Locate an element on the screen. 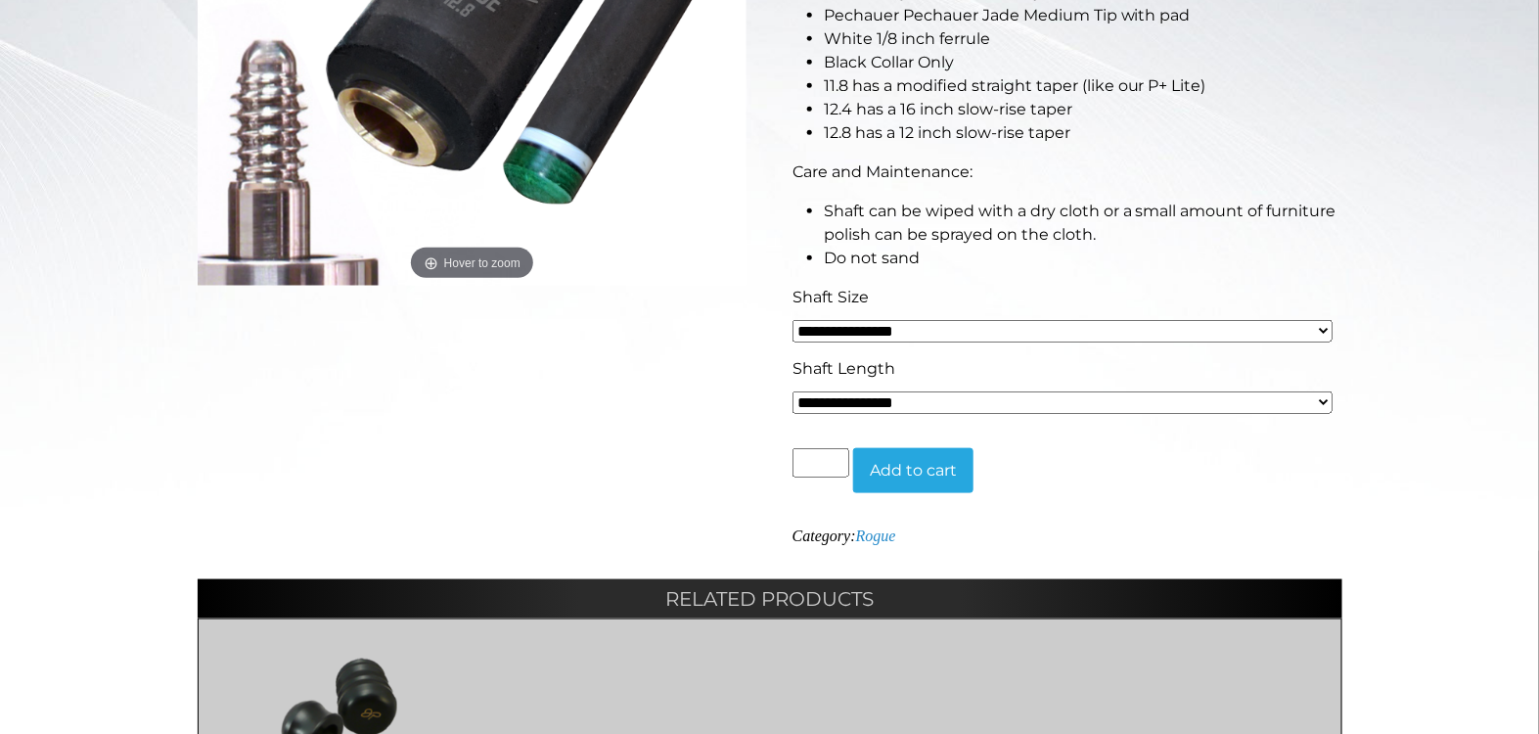 Image resolution: width=1539 pixels, height=734 pixels. li: Shaft can be wiped with a dry cloth or a small amount of furniture polish can be sprayed on the c... is located at coordinates (1083, 223).